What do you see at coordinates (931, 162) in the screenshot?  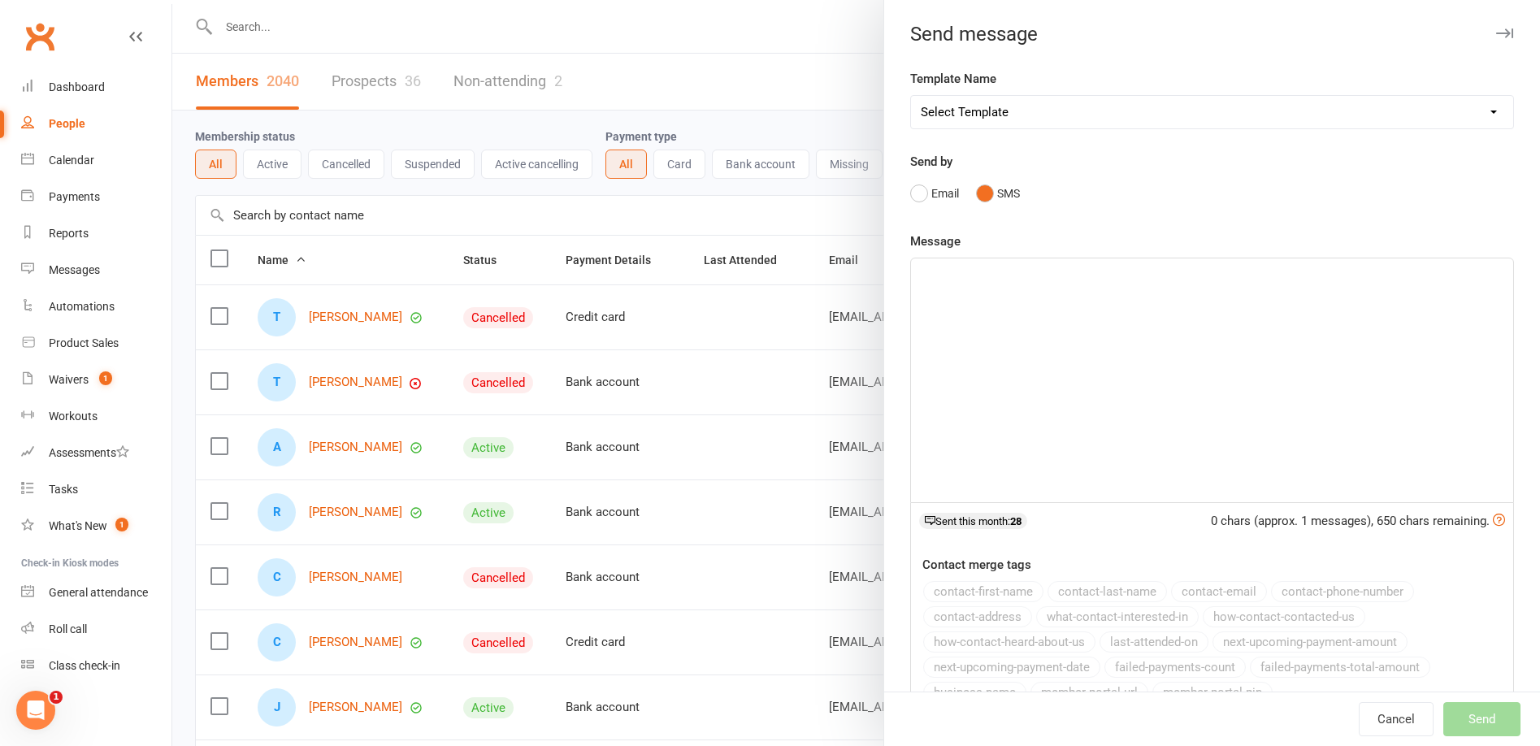 I see `label: Send by` at bounding box center [931, 162].